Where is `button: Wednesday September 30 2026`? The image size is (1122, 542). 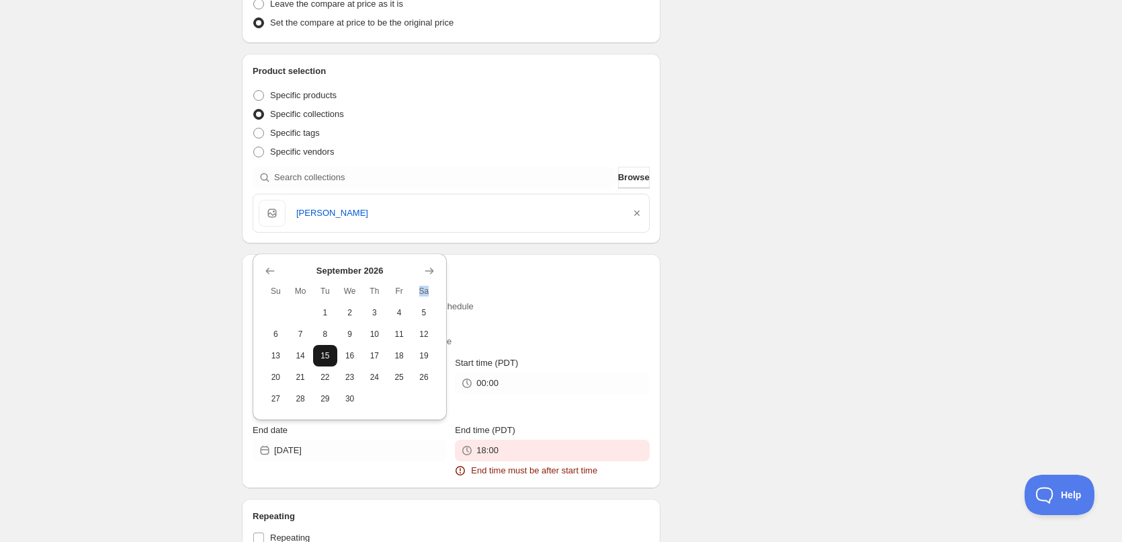 button: Wednesday September 30 2026 is located at coordinates (349, 398).